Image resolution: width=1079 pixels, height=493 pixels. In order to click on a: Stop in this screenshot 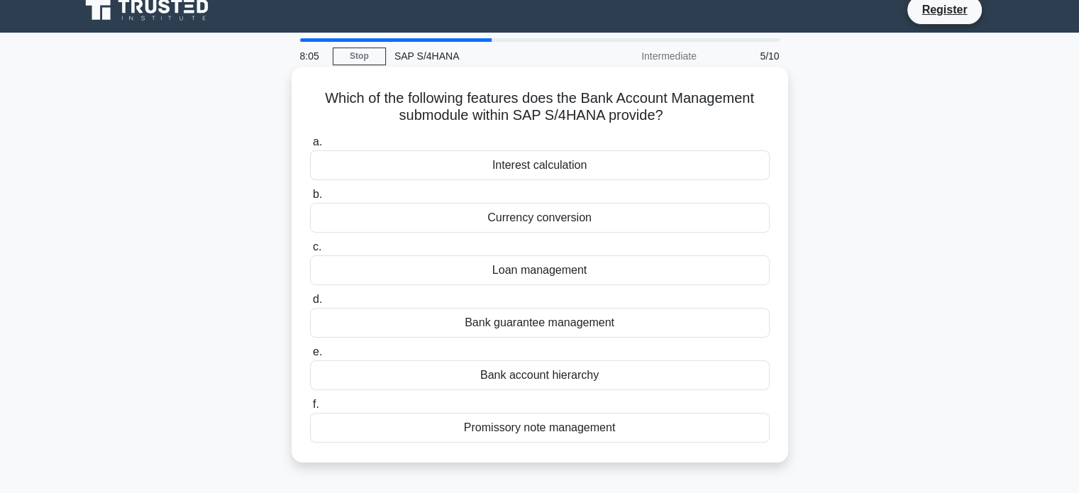, I will do `click(359, 56)`.